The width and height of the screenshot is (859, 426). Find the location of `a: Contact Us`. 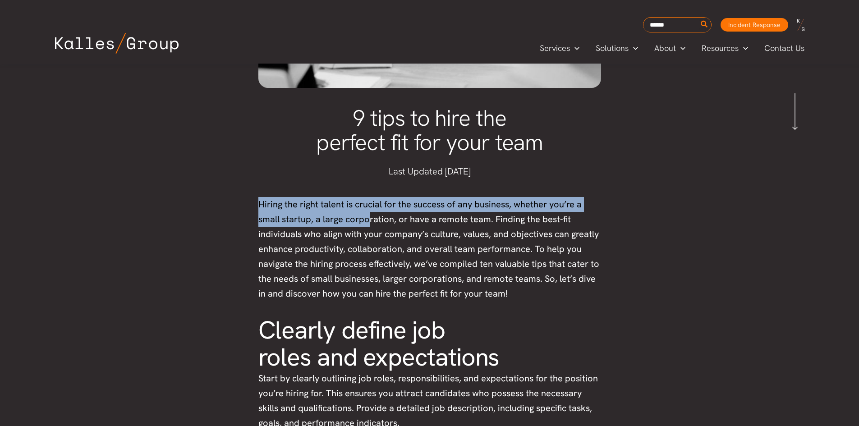

a: Contact Us is located at coordinates (785, 48).